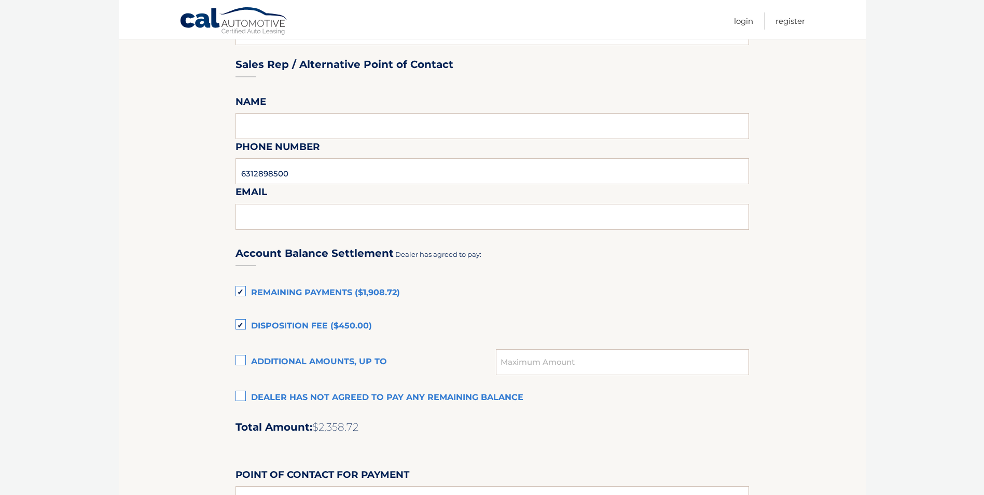 Image resolution: width=984 pixels, height=495 pixels. Describe the element at coordinates (743, 21) in the screenshot. I see `a: Login` at that location.